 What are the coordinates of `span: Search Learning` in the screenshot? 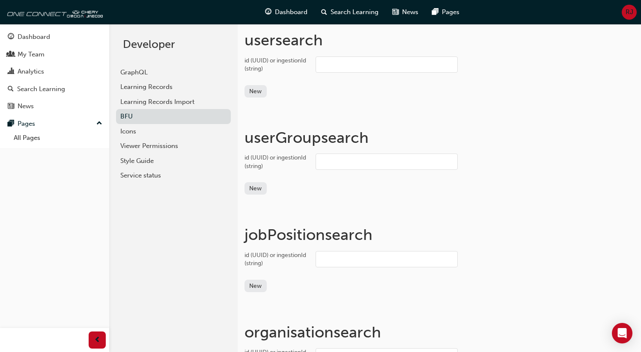 It's located at (354, 12).